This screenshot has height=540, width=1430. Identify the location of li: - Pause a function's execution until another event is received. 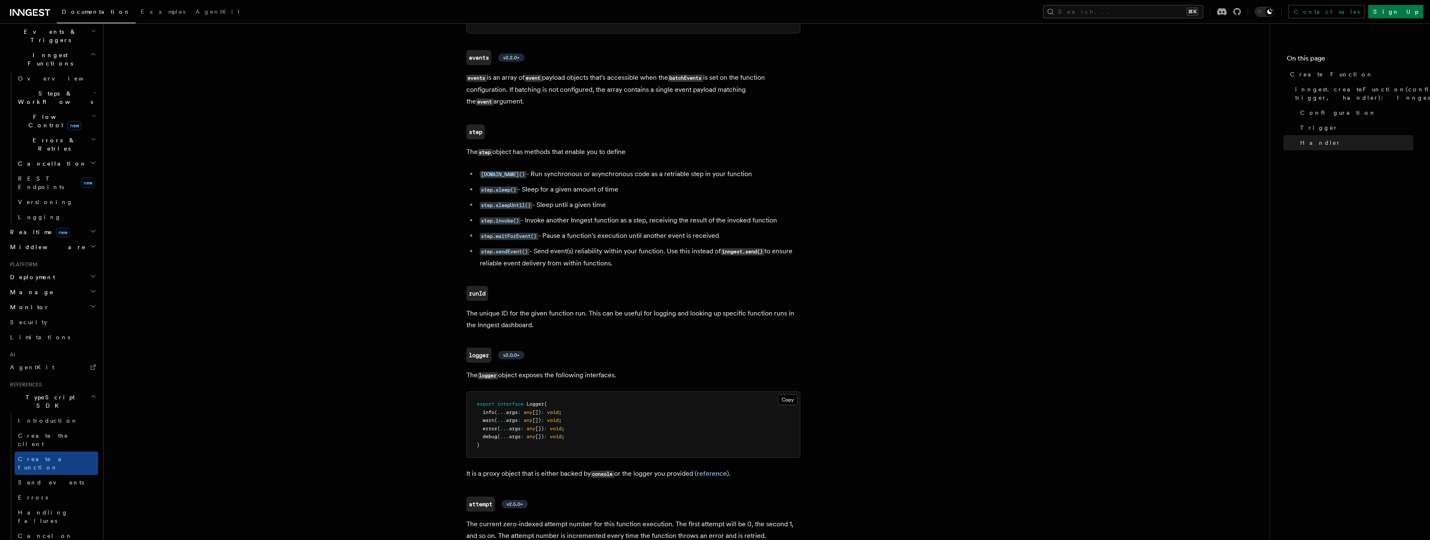
(639, 236).